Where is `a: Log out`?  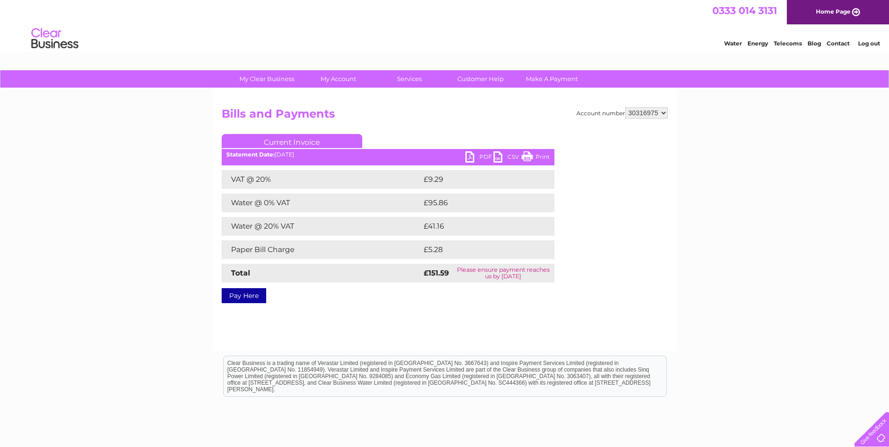
a: Log out is located at coordinates (869, 43).